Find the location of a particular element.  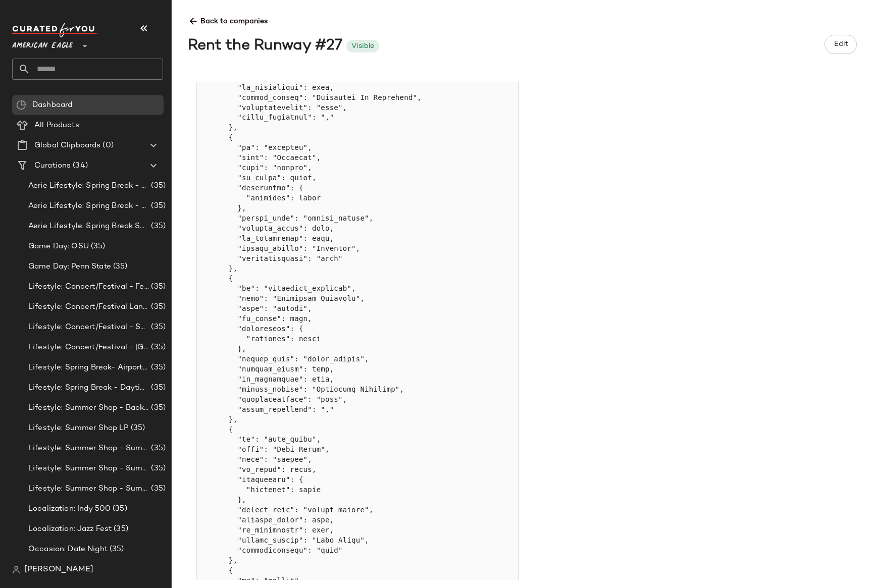

span: Dashboard is located at coordinates (52, 105).